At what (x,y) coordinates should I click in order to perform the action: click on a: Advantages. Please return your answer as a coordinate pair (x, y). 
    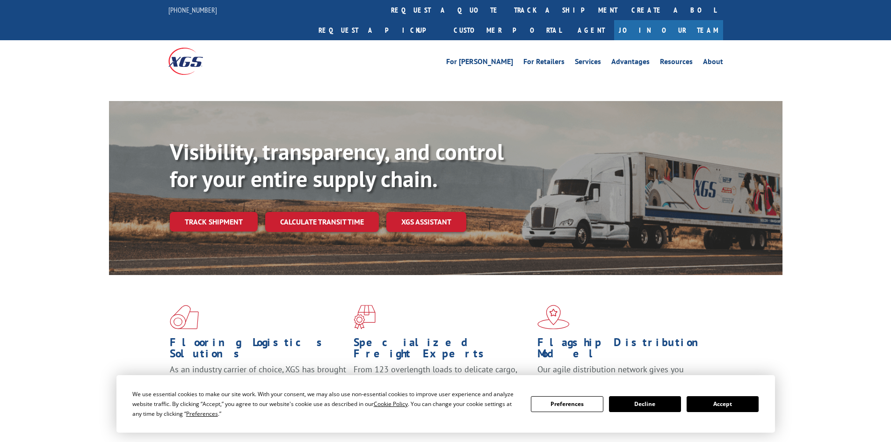
    Looking at the image, I should click on (630, 63).